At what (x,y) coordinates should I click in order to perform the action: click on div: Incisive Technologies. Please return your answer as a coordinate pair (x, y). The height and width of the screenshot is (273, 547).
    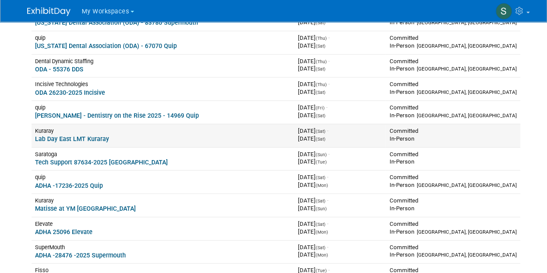
    Looking at the image, I should click on (163, 84).